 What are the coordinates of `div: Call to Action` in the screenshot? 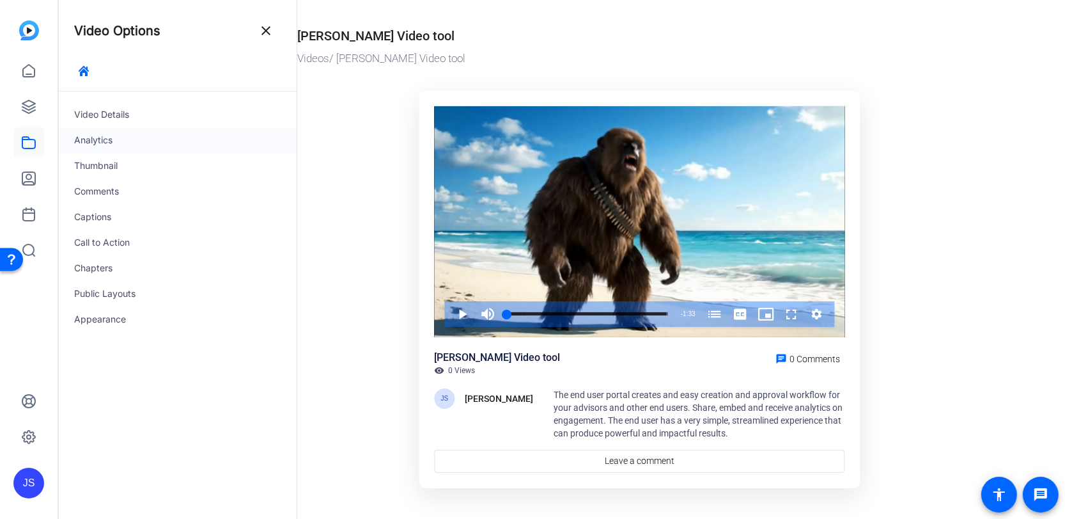 It's located at (178, 242).